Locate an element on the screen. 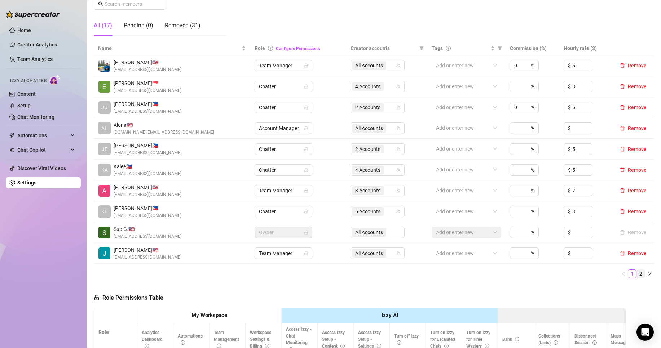 This screenshot has height=348, width=661. th: Name is located at coordinates (172, 48).